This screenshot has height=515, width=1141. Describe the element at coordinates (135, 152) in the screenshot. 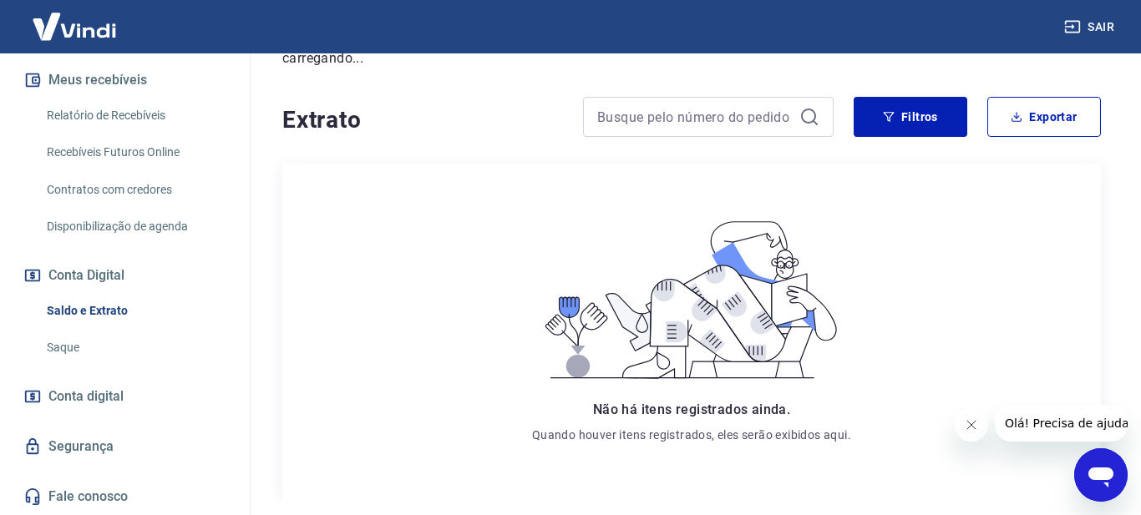

I see `a: Recebíveis Futuros Online` at that location.